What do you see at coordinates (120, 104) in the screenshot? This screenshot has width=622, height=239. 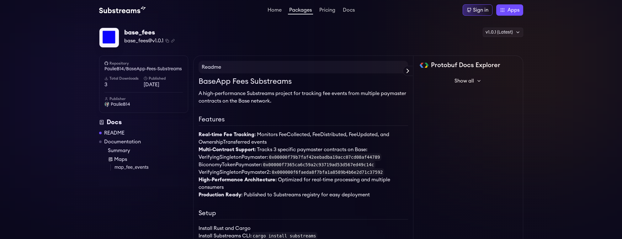 I see `span: PaulieB14` at bounding box center [120, 104].